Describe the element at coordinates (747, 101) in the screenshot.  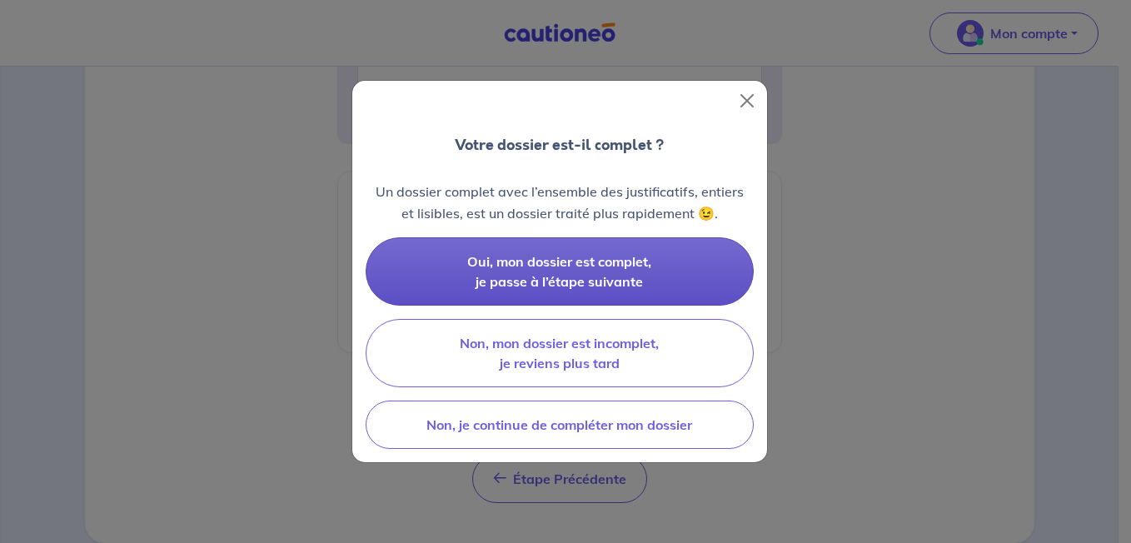
I see `button: Close` at that location.